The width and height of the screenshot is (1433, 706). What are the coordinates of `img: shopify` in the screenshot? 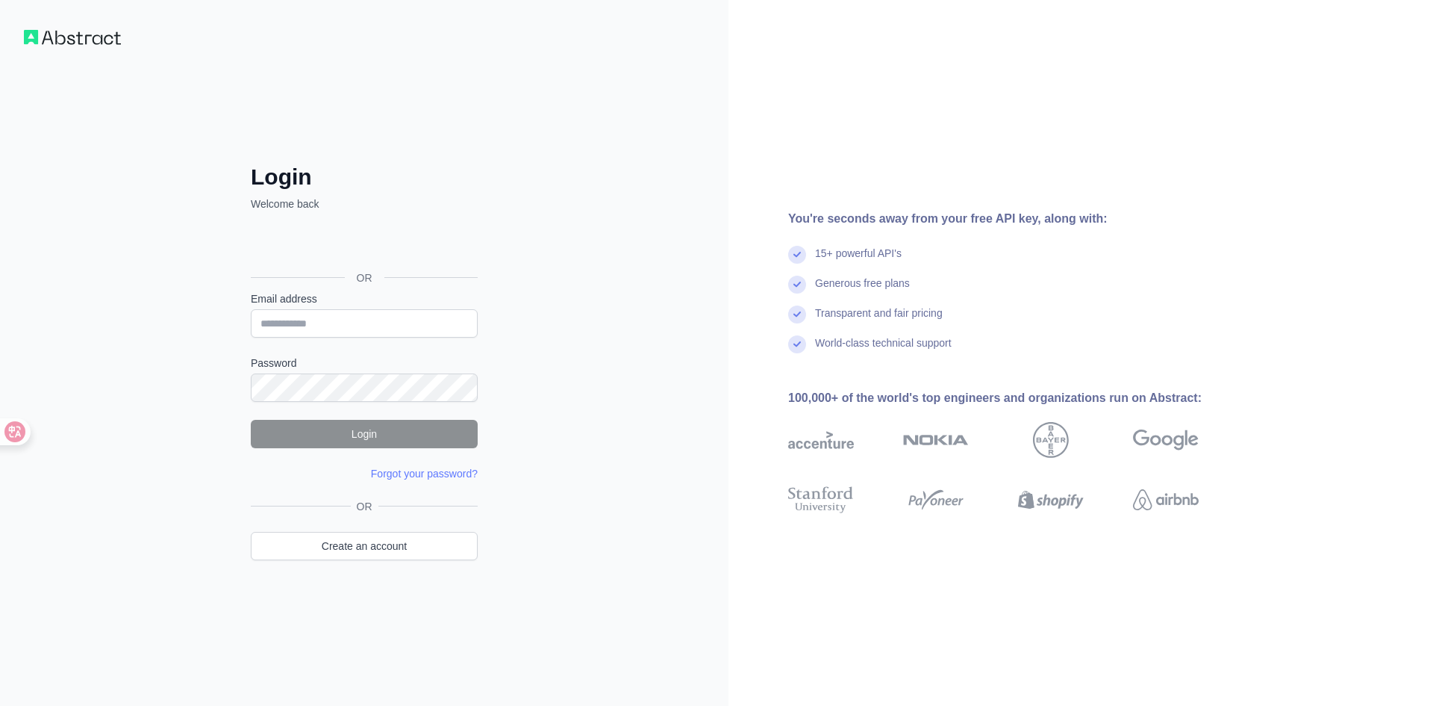 It's located at (1051, 499).